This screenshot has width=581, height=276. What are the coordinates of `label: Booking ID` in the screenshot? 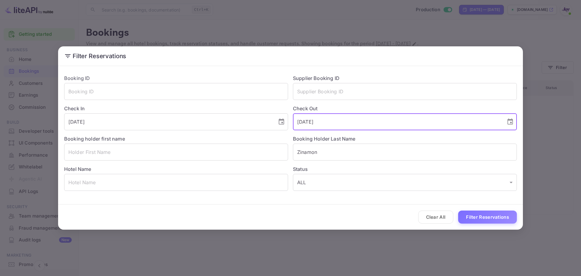 It's located at (77, 78).